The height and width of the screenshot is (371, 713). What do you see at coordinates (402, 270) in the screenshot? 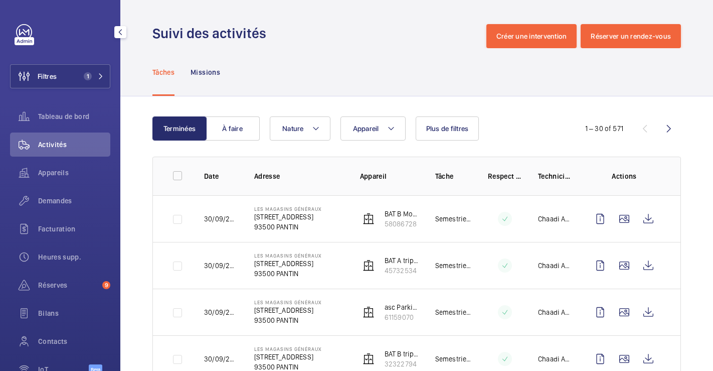
I see `p: 45732534` at bounding box center [402, 270].